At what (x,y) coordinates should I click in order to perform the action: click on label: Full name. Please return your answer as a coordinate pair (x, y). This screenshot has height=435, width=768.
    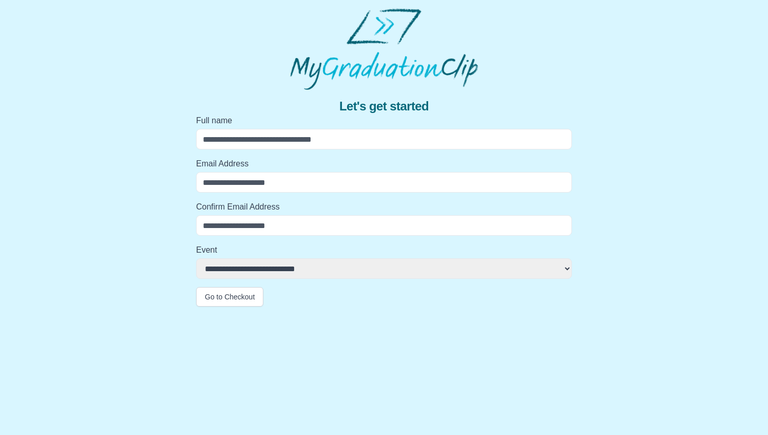
    Looking at the image, I should click on (384, 121).